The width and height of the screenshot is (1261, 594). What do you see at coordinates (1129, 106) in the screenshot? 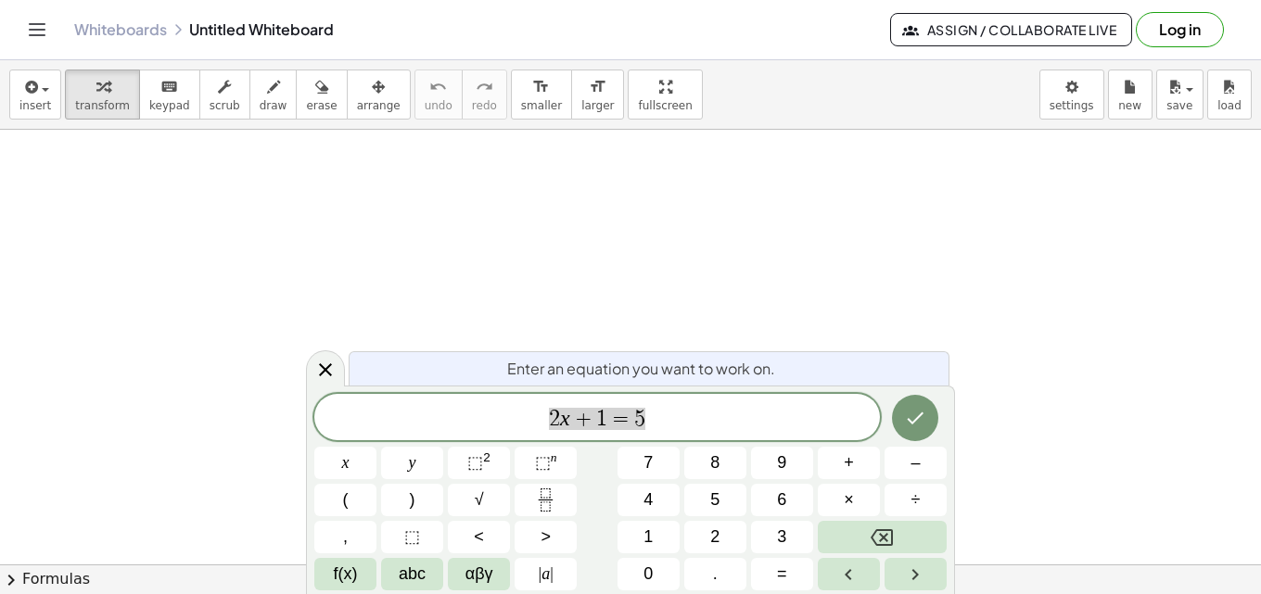
I see `span: new` at bounding box center [1129, 106].